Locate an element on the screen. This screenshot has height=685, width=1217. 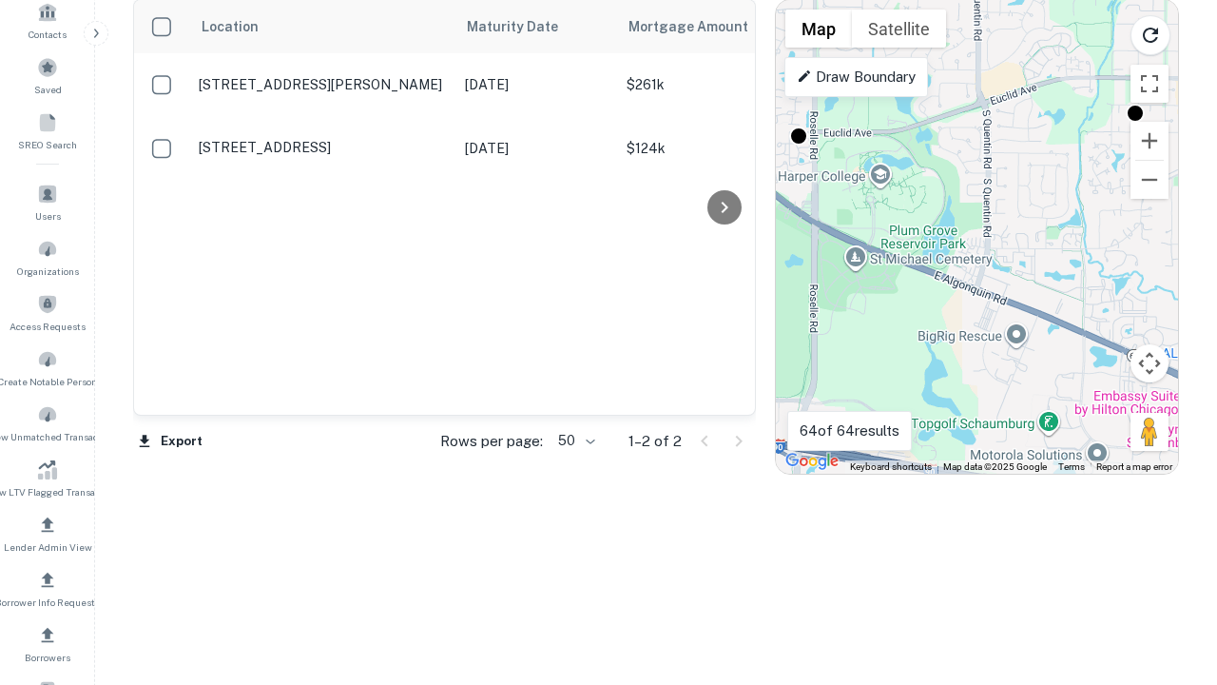
div: Borrower Info Requests is located at coordinates (48, 588).